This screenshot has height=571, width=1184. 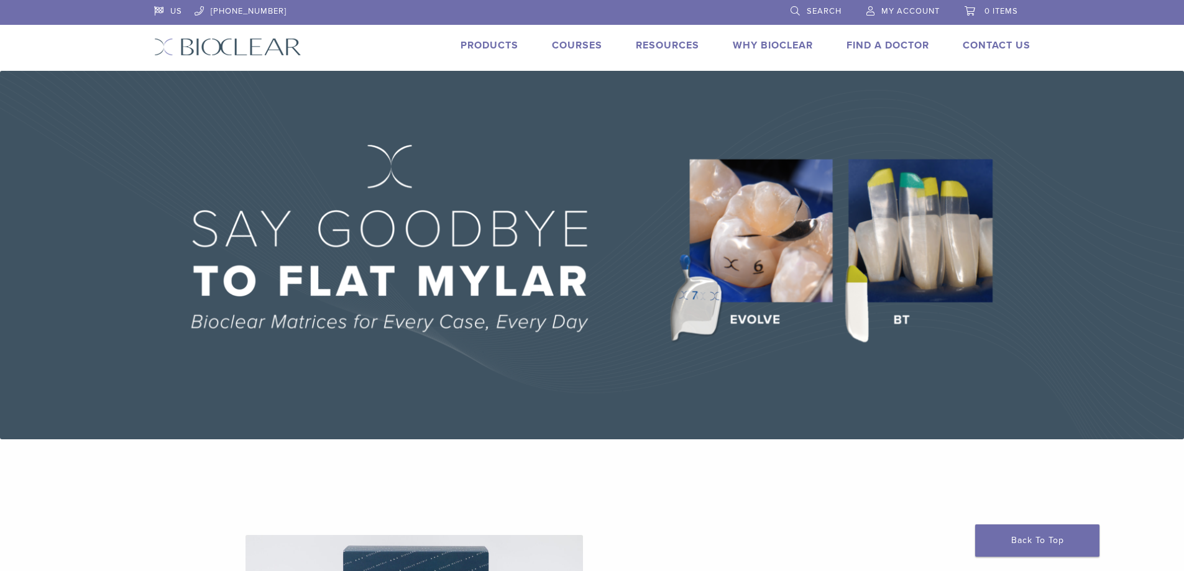 What do you see at coordinates (911, 11) in the screenshot?
I see `span: My Account` at bounding box center [911, 11].